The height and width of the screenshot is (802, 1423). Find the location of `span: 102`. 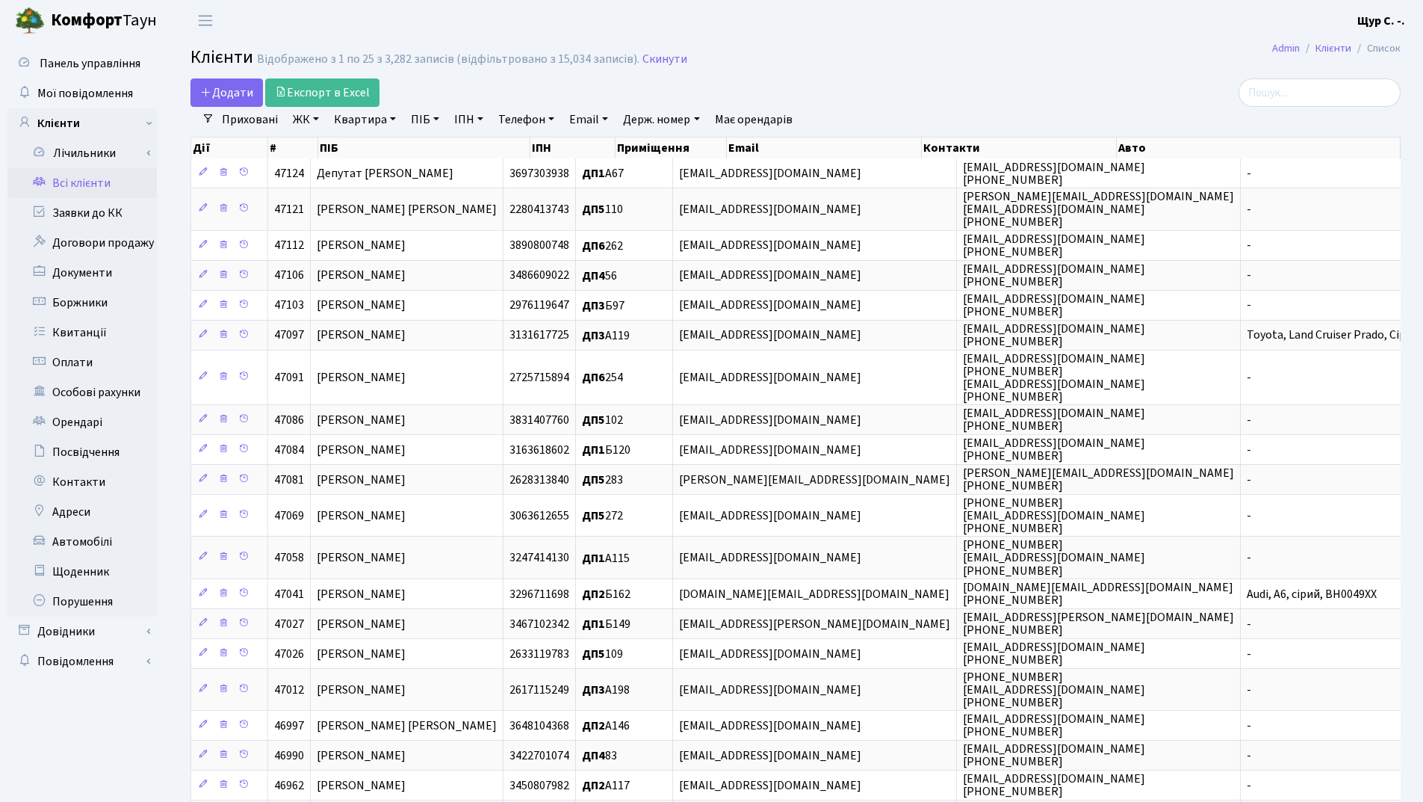

span: 102 is located at coordinates (602, 420).